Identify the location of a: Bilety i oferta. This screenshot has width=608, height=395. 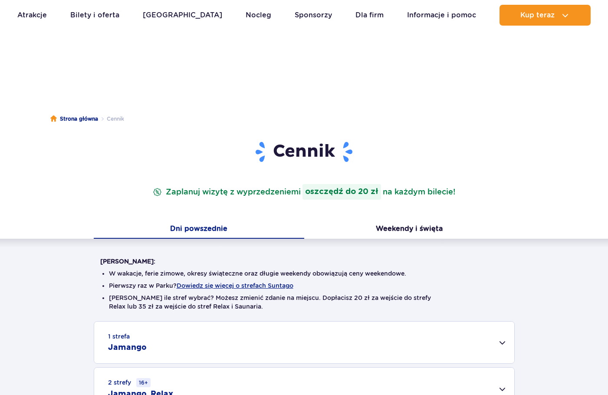
(95, 15).